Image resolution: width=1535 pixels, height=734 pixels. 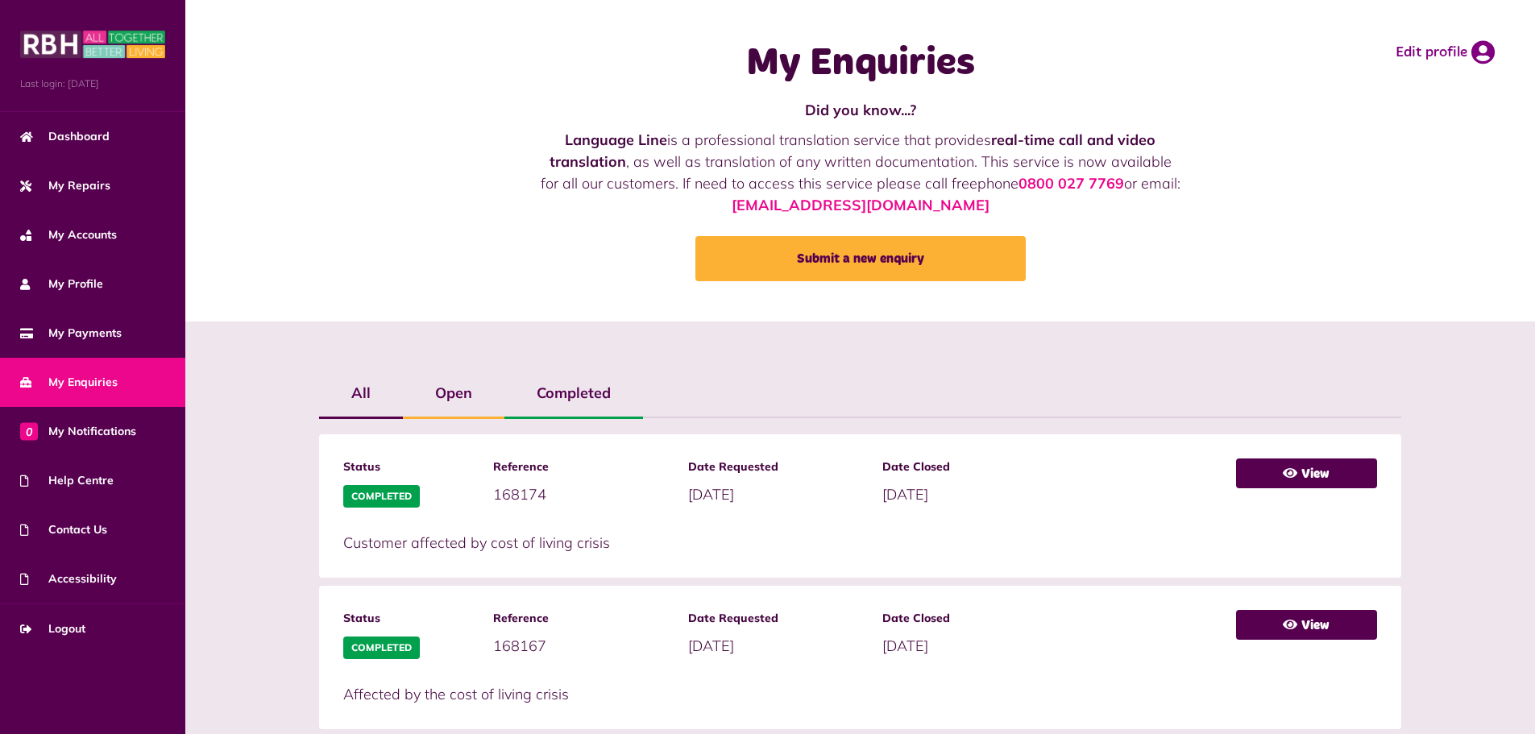 What do you see at coordinates (65, 185) in the screenshot?
I see `span: My Repairs` at bounding box center [65, 185].